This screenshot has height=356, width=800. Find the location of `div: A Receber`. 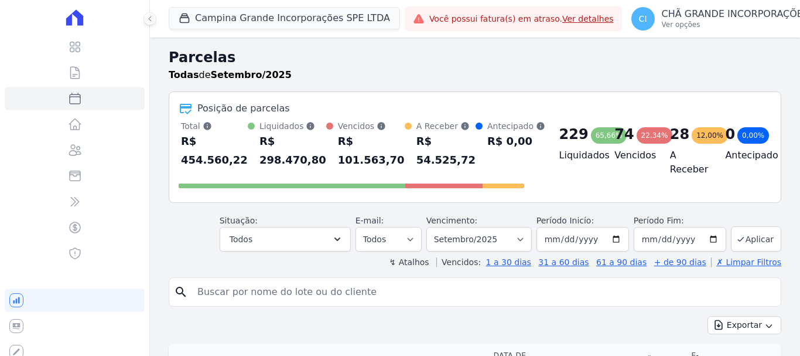

div: A Receber is located at coordinates (446, 126).